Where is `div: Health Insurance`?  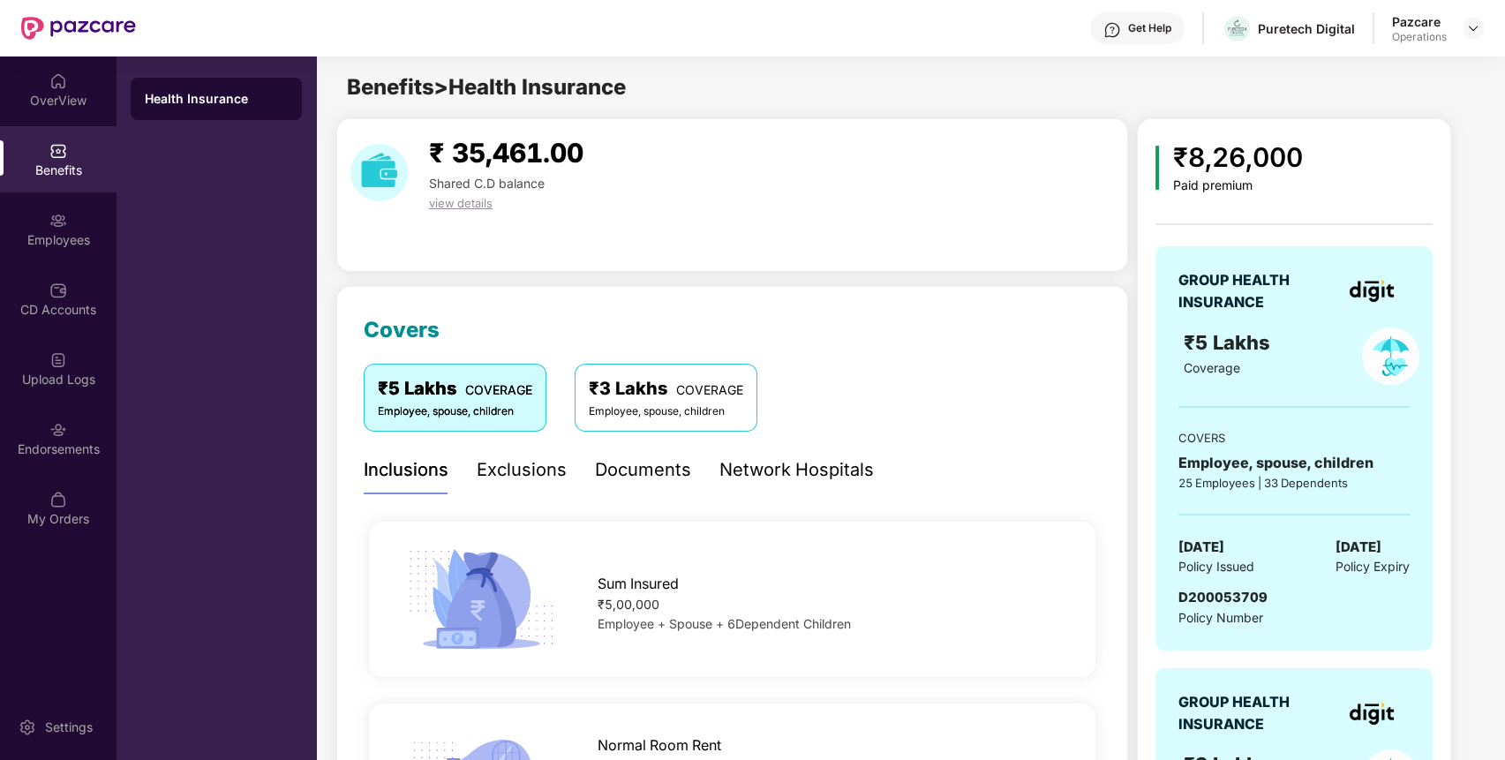
div: Health Insurance is located at coordinates (216, 99).